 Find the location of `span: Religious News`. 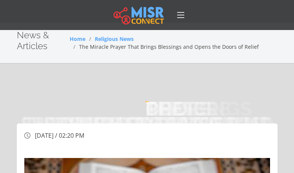

span: Religious News is located at coordinates (114, 39).